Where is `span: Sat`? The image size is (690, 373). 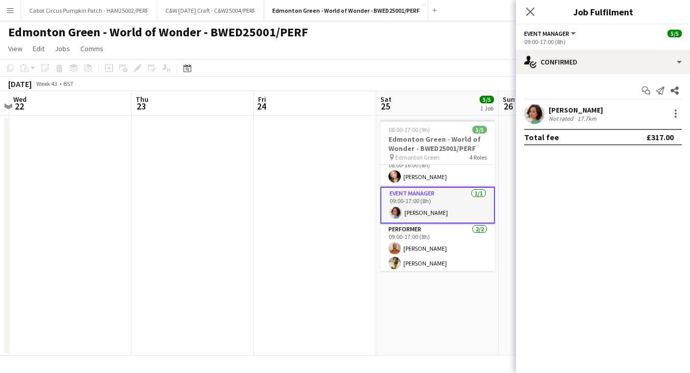
span: Sat is located at coordinates (386, 99).